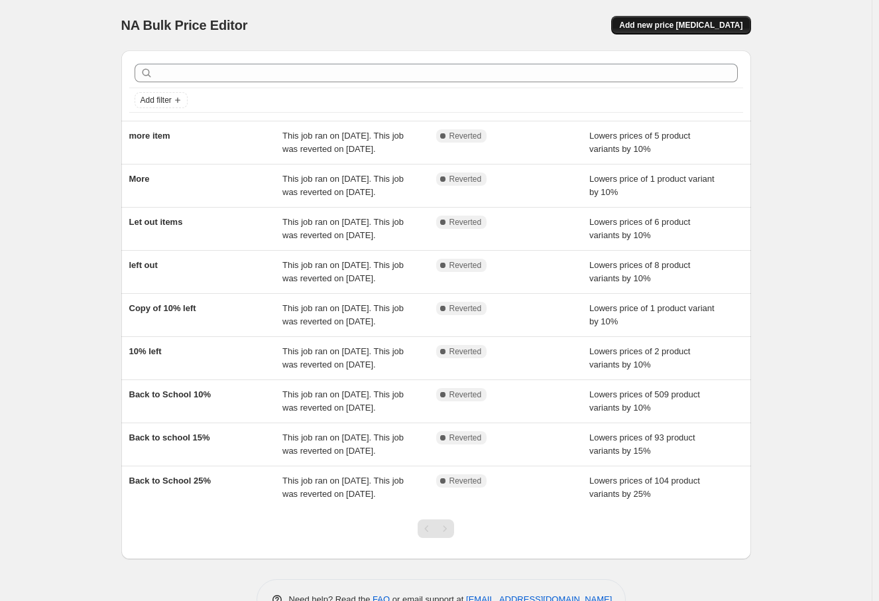 The width and height of the screenshot is (879, 601). What do you see at coordinates (145, 351) in the screenshot?
I see `span: 10% left` at bounding box center [145, 351].